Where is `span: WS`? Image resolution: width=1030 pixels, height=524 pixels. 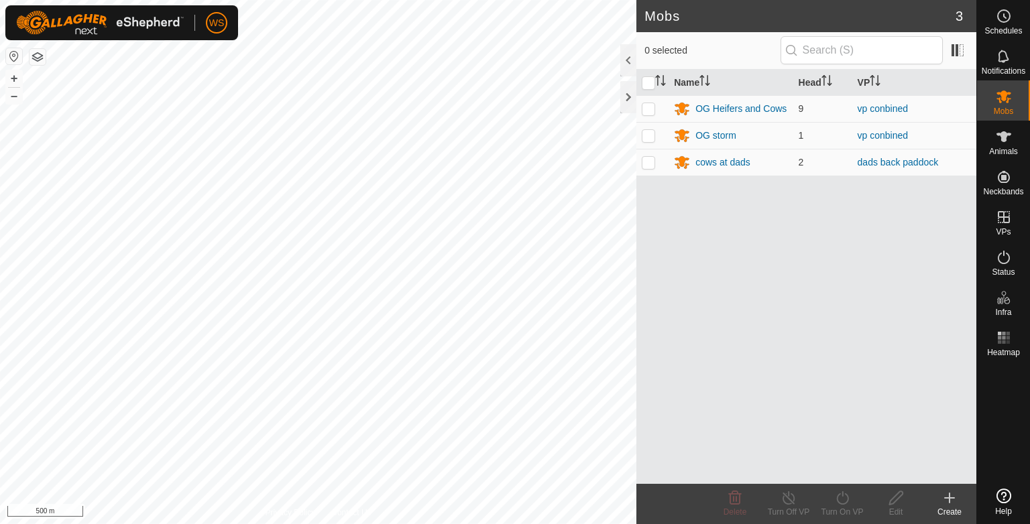
span: WS is located at coordinates (217, 23).